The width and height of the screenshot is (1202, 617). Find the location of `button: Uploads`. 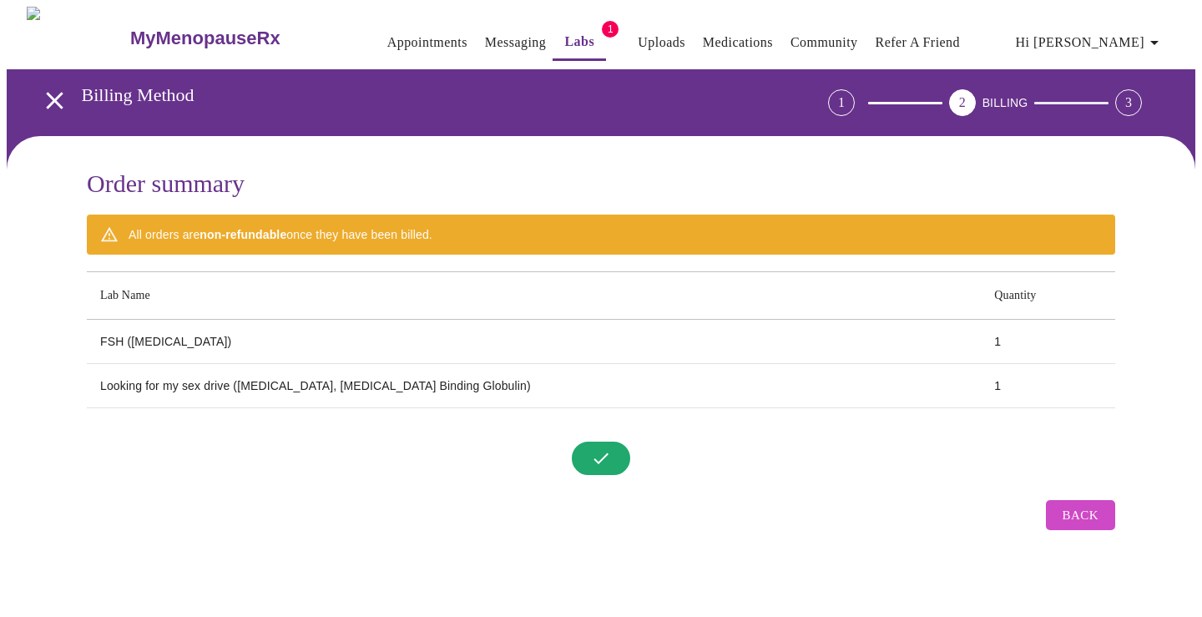

button: Uploads is located at coordinates (661, 43).